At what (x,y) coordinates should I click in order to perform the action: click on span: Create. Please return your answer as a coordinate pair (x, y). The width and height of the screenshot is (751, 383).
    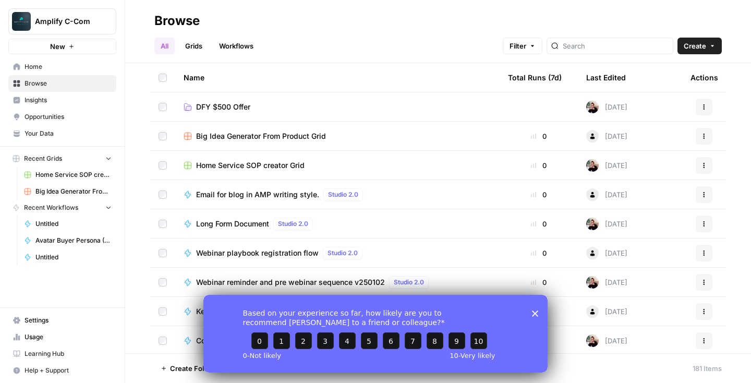
    Looking at the image, I should click on (695, 46).